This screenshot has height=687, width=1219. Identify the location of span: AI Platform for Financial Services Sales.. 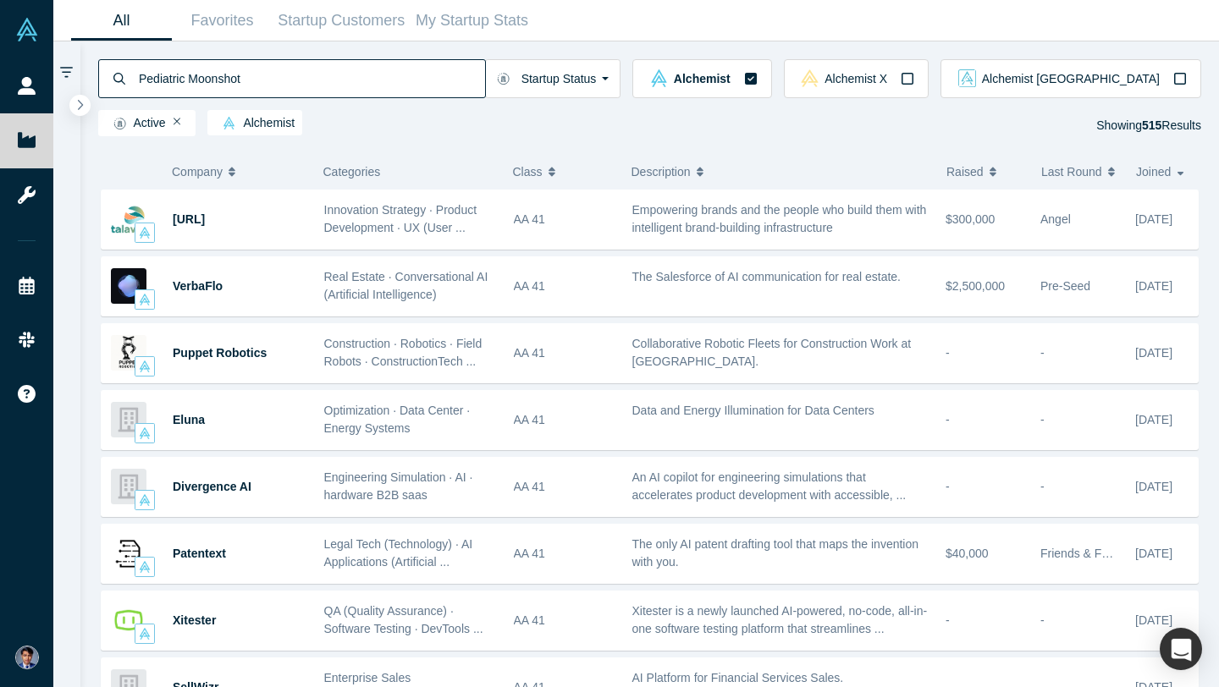
(738, 678).